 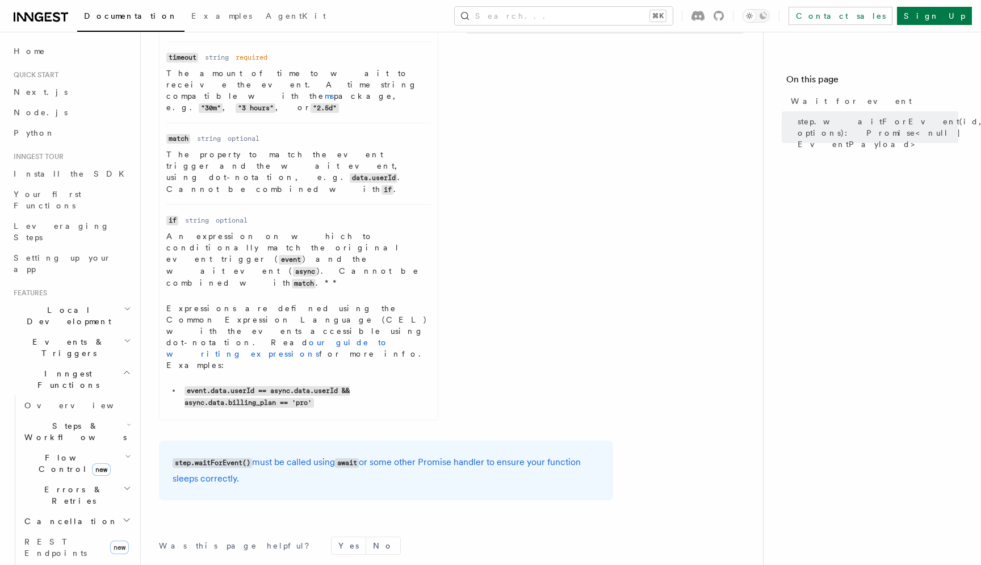 What do you see at coordinates (40, 92) in the screenshot?
I see `span: Next.js` at bounding box center [40, 92].